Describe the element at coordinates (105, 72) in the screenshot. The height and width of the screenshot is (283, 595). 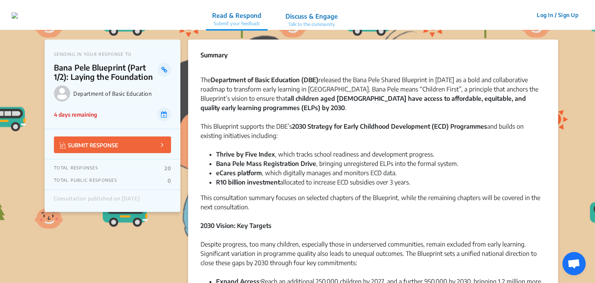
I see `p: Bana Pele Blueprint (Part 1/2): Laying the Foundation` at that location.